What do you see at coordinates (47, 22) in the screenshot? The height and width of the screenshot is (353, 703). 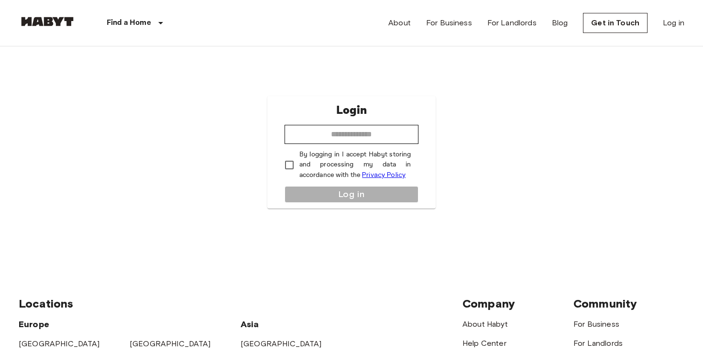 I see `img: Habyt` at bounding box center [47, 22].